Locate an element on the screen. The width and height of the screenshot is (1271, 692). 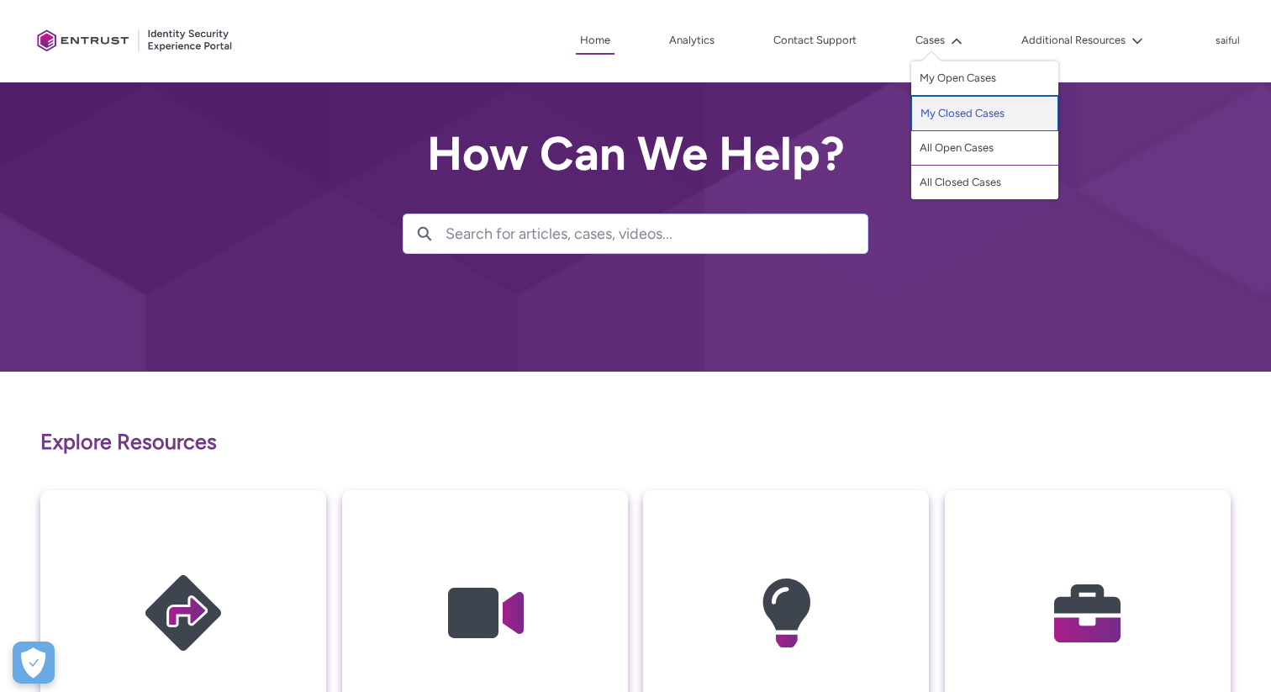
a: My Closed Cases is located at coordinates (985, 114).